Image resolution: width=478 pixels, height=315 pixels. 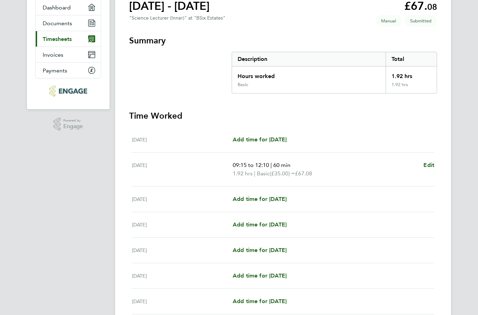 I want to click on h3: Summary, so click(x=283, y=41).